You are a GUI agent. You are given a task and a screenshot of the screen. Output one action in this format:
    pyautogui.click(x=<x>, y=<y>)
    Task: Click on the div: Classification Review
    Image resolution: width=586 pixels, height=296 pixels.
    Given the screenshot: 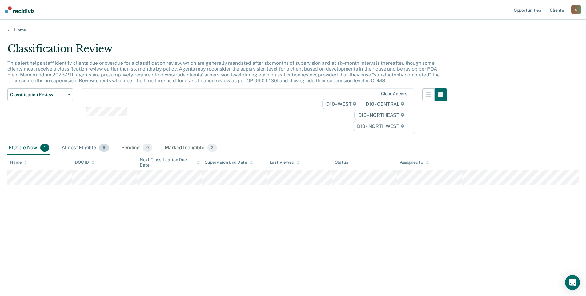 What is the action you would take?
    pyautogui.click(x=227, y=51)
    